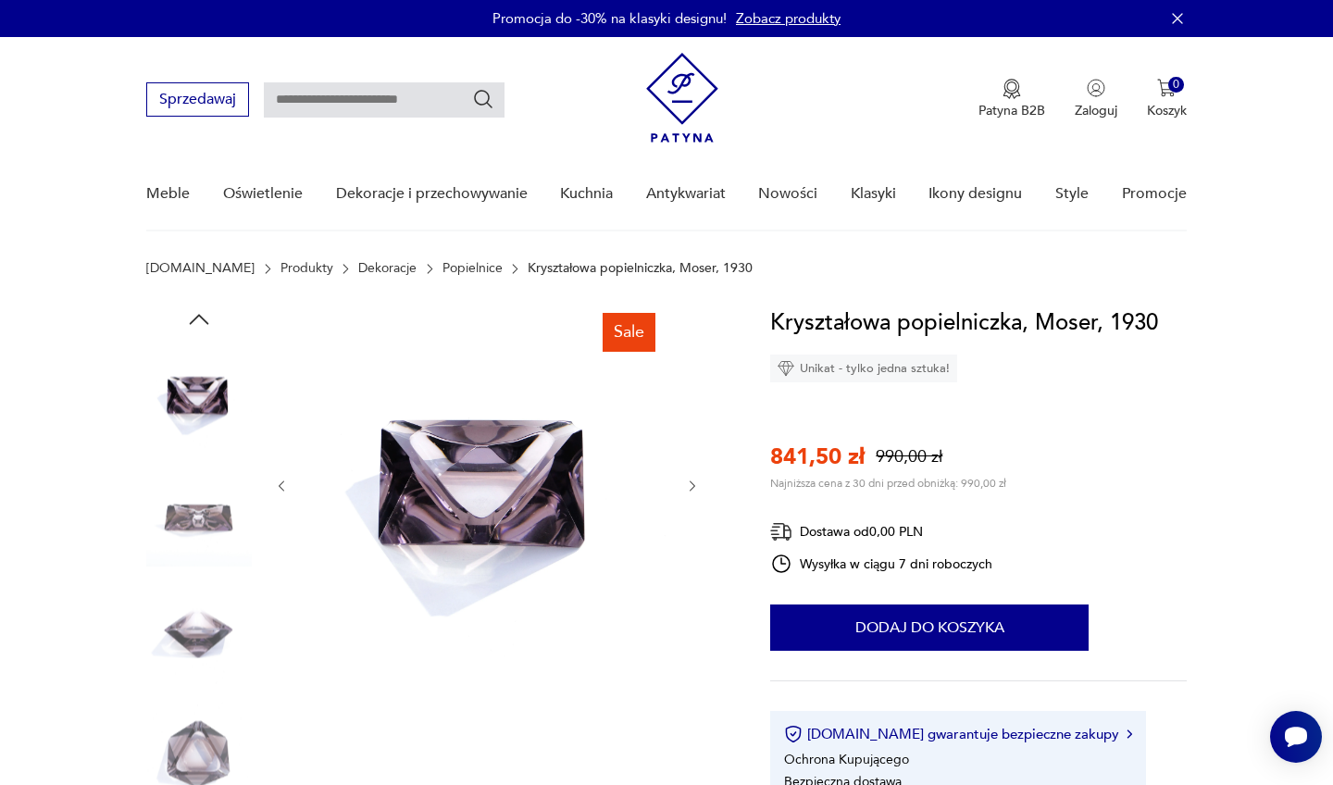 The height and width of the screenshot is (785, 1333). I want to click on a: Sprzedawaj, so click(197, 101).